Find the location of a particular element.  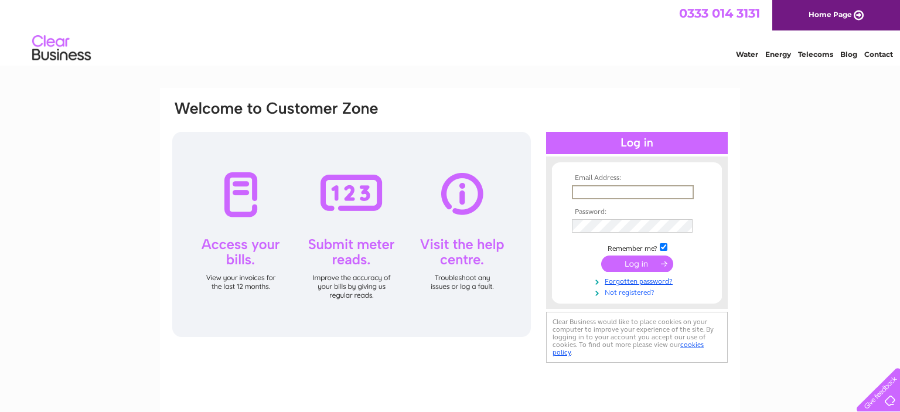

div: Clear Business would like to place cookies on your computer to improve your experience of the sit... is located at coordinates (637, 337).